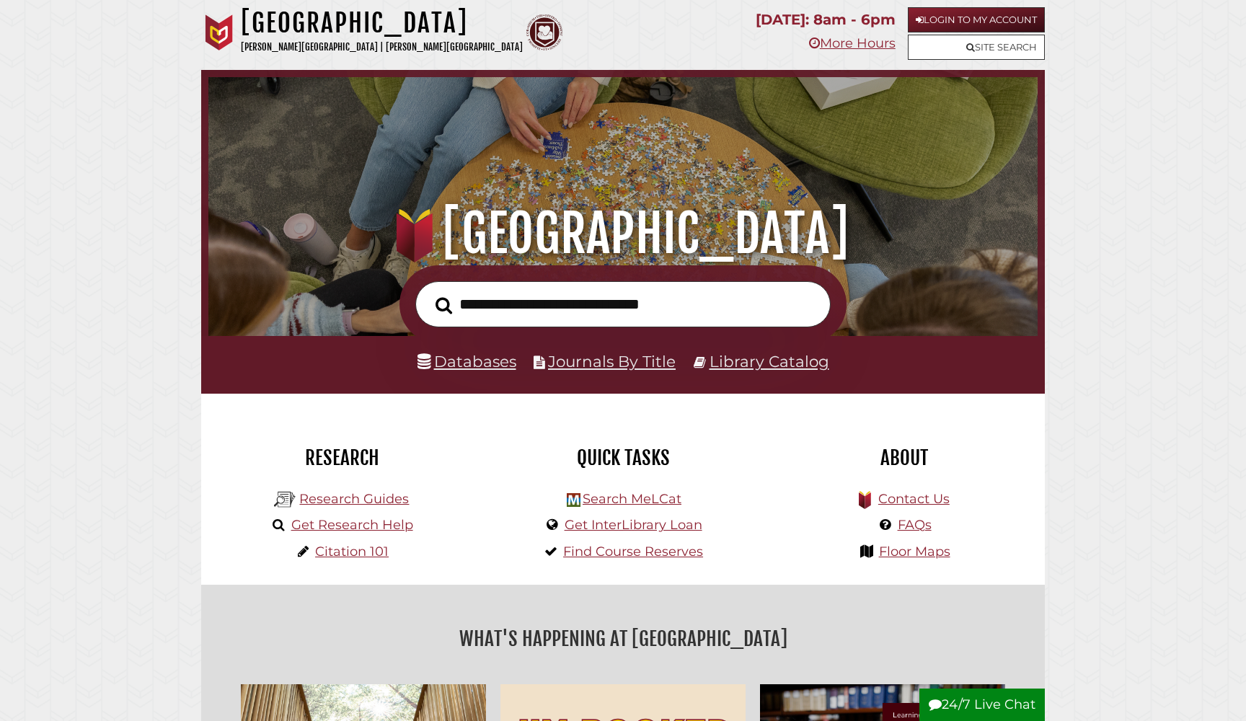 Image resolution: width=1246 pixels, height=721 pixels. I want to click on a: Citation 101, so click(352, 552).